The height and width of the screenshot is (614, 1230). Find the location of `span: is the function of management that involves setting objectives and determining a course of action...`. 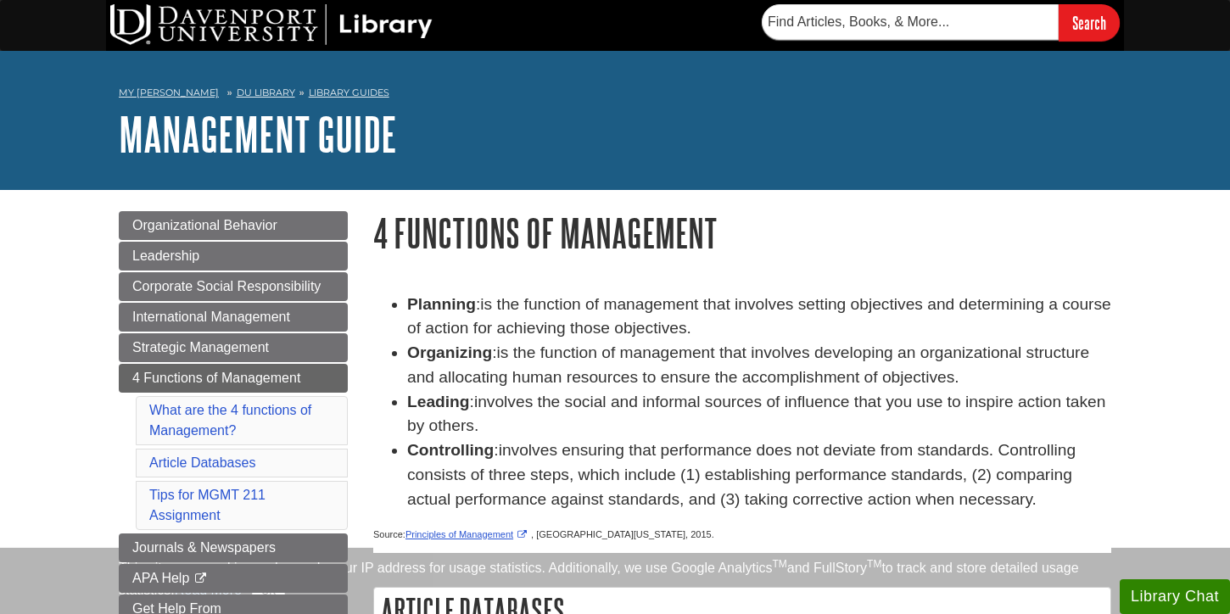

span: is the function of management that involves setting objectives and determining a course of action... is located at coordinates (759, 316).